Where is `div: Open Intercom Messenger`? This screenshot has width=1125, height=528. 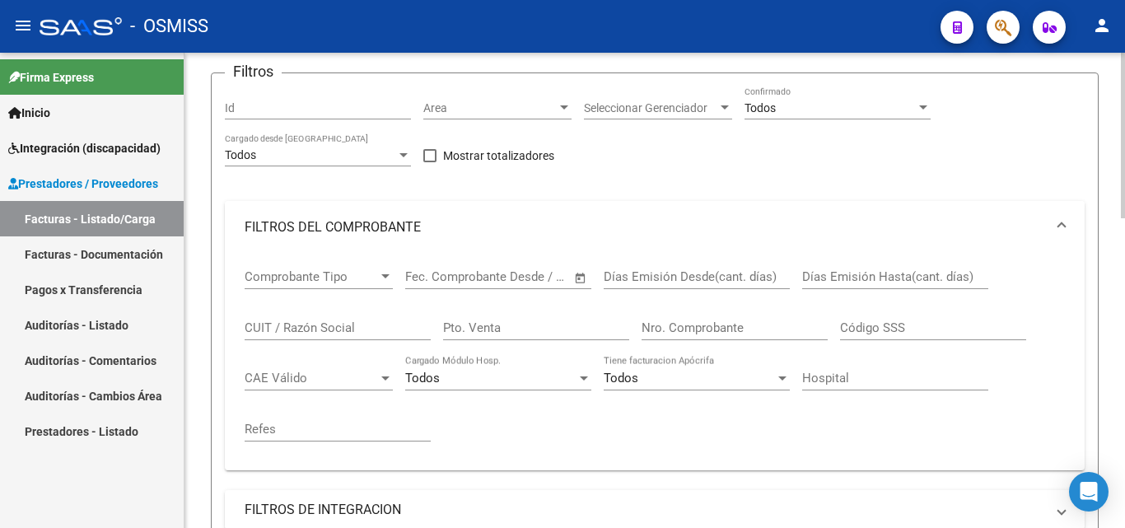 div: Open Intercom Messenger is located at coordinates (1088, 491).